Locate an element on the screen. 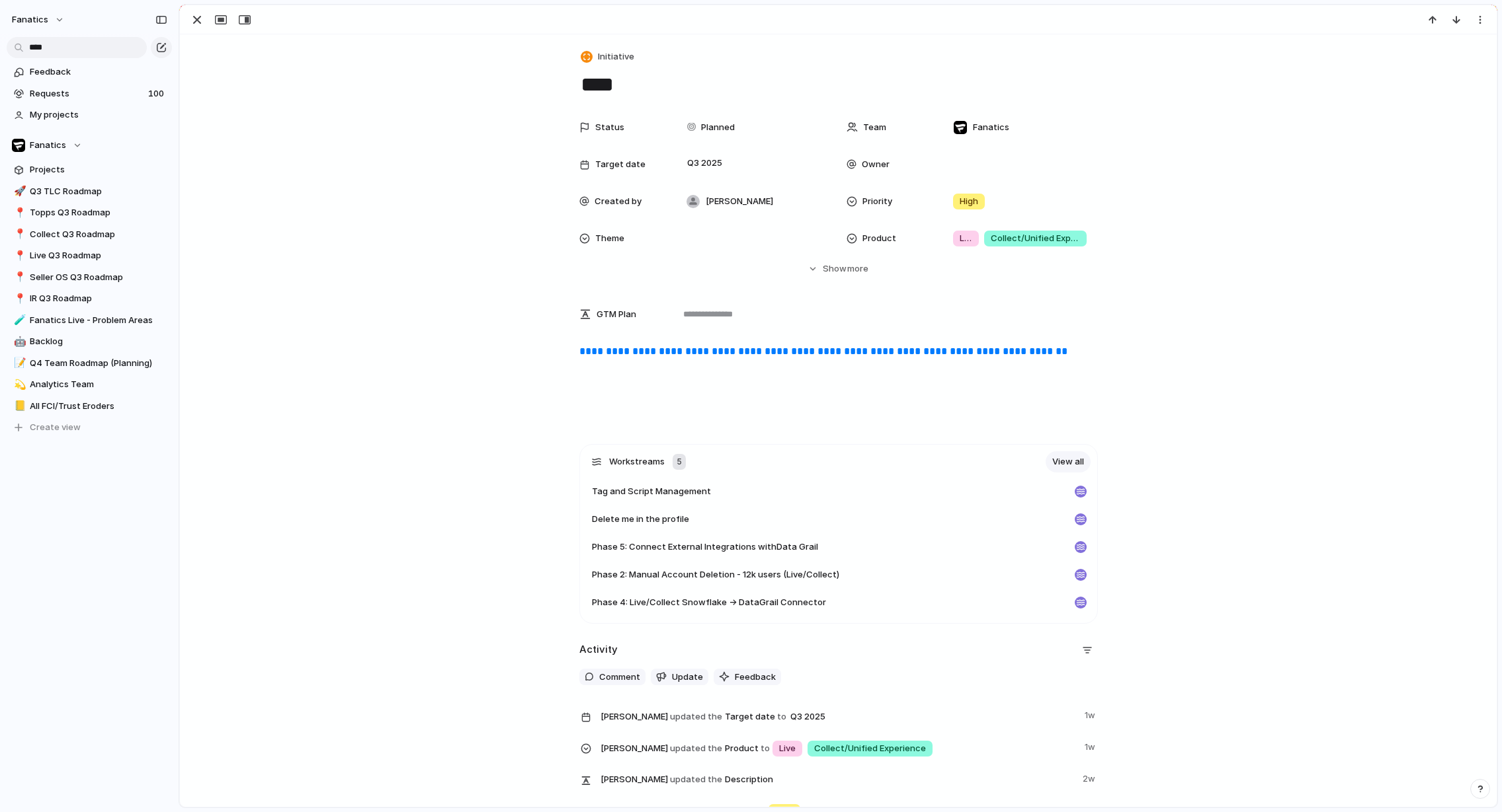 This screenshot has height=812, width=1502. span: Requests is located at coordinates (86, 94).